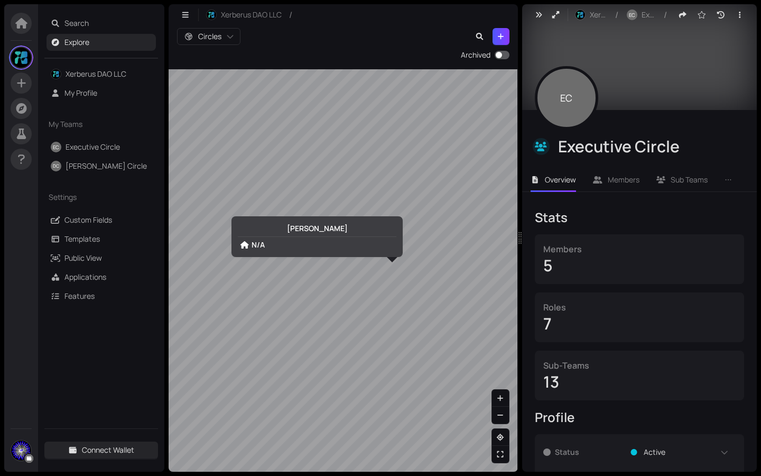 The height and width of the screenshot is (476, 761). Describe the element at coordinates (729, 180) in the screenshot. I see `span: ellipsis` at that location.